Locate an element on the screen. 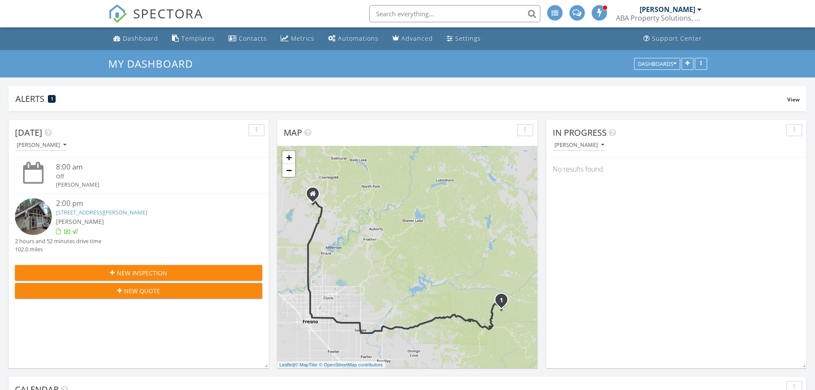  a: Contacts is located at coordinates (248, 38).